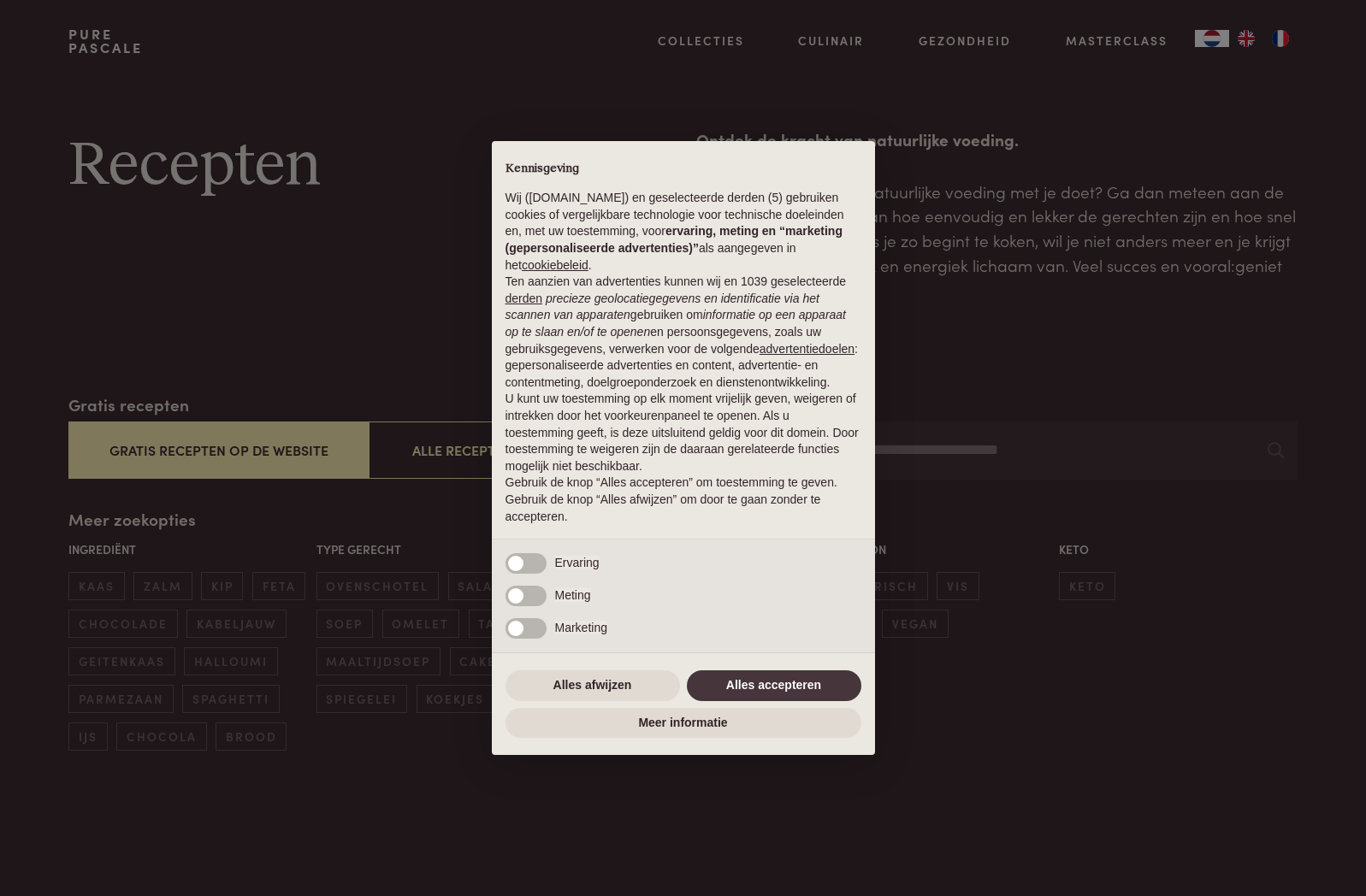  I want to click on p: Ten aanzien van advertenties kunnen wij en 1039 geselecteerde gebruiken om en persoonsgegevens, z..., so click(683, 332).